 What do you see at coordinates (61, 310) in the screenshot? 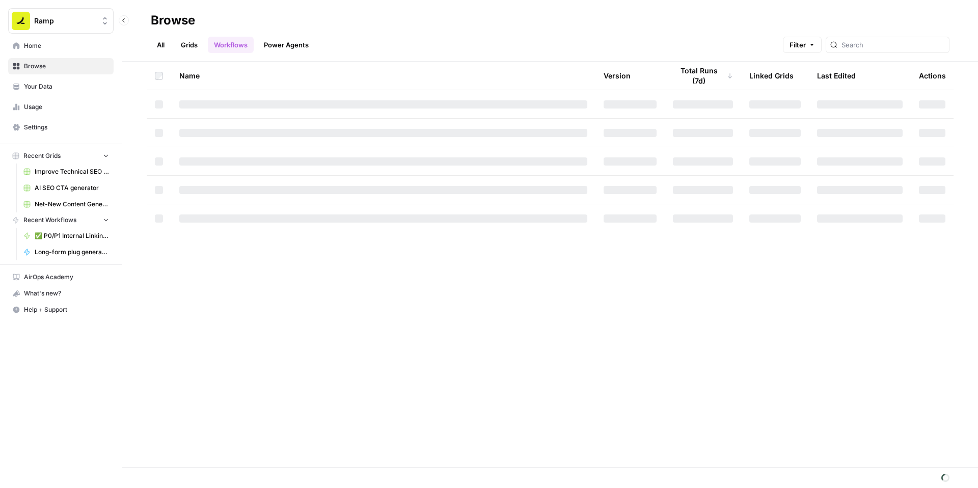
I see `button: Help + Support` at bounding box center [61, 310].